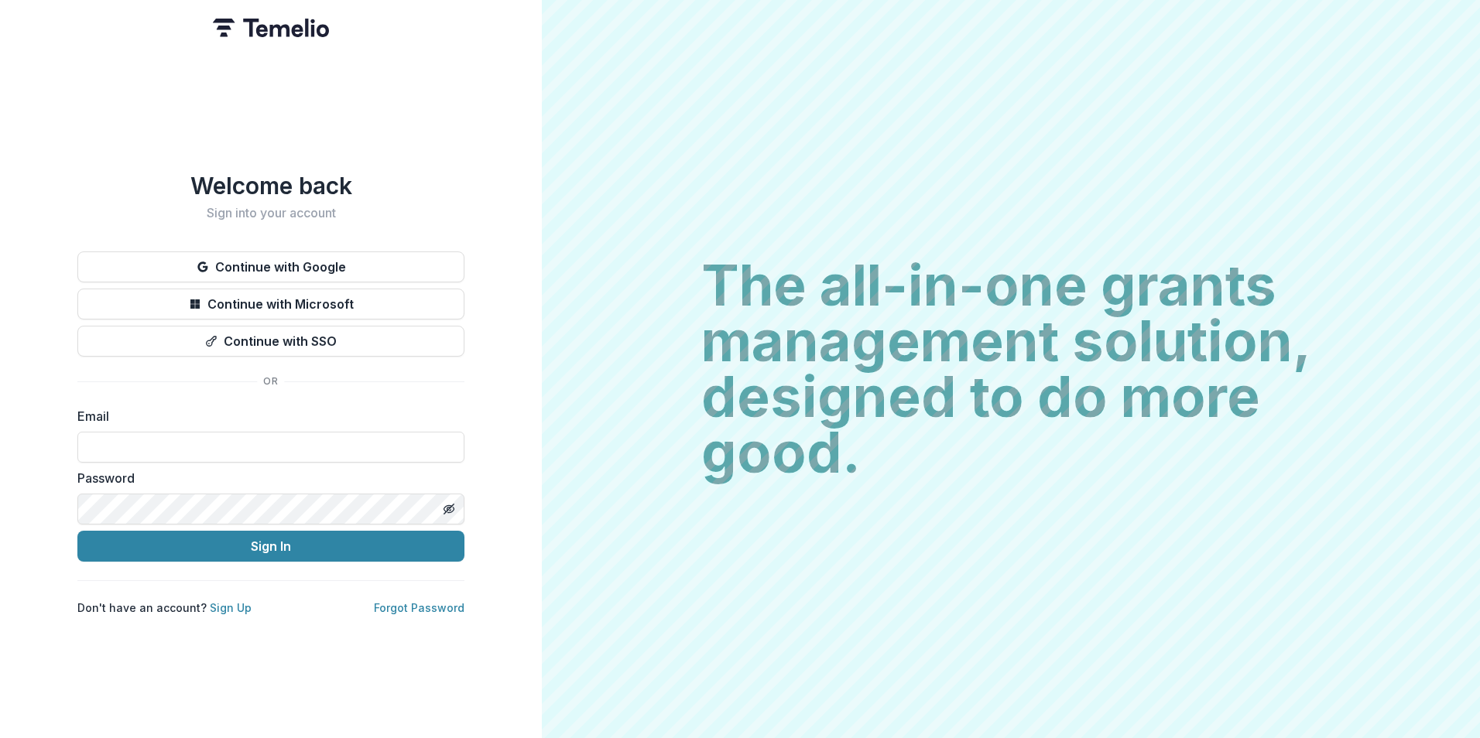 The width and height of the screenshot is (1480, 738). What do you see at coordinates (266, 478) in the screenshot?
I see `label: Password` at bounding box center [266, 478].